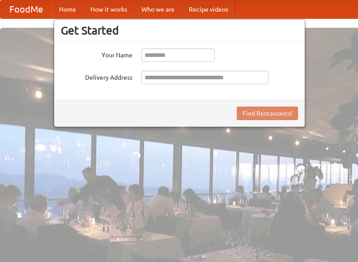  What do you see at coordinates (109, 9) in the screenshot?
I see `a: How it works` at bounding box center [109, 9].